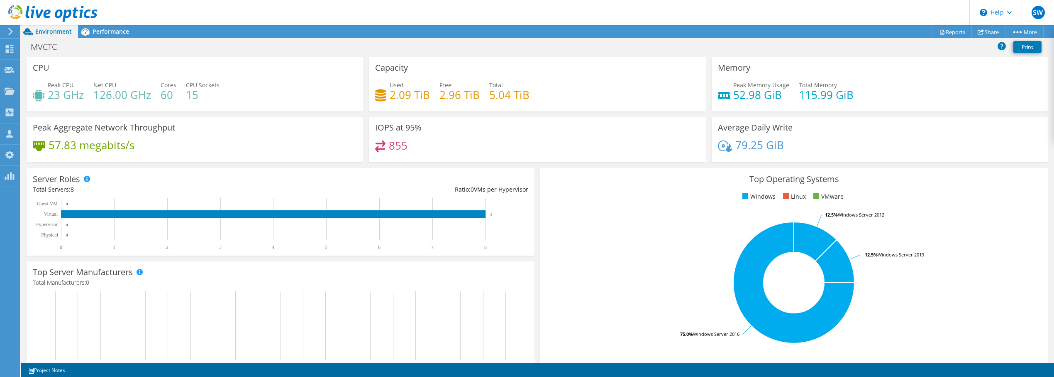 The image size is (1054, 377). What do you see at coordinates (379, 247) in the screenshot?
I see `text: 6` at bounding box center [379, 247].